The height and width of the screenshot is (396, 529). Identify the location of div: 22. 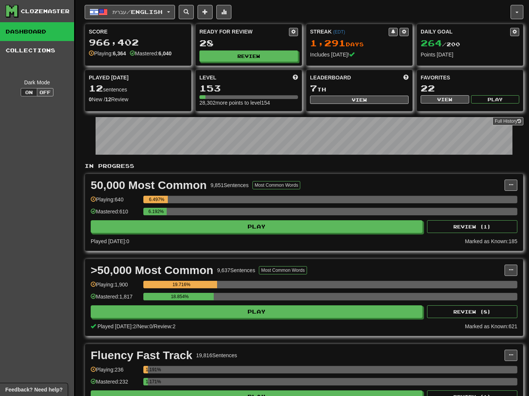
(470, 88).